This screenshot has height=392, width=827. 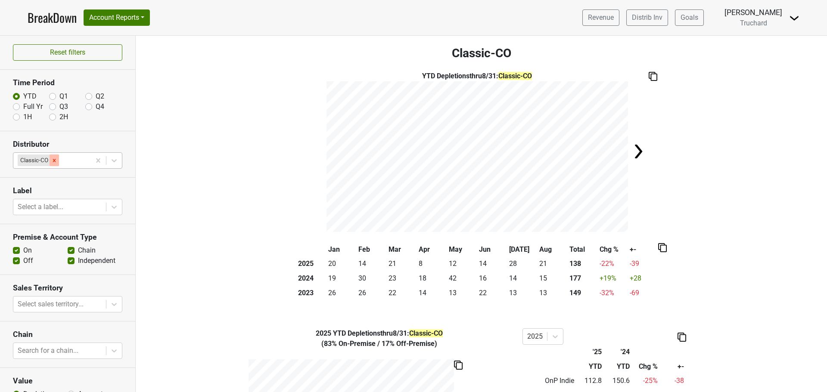 I want to click on td: -69, so click(x=643, y=293).